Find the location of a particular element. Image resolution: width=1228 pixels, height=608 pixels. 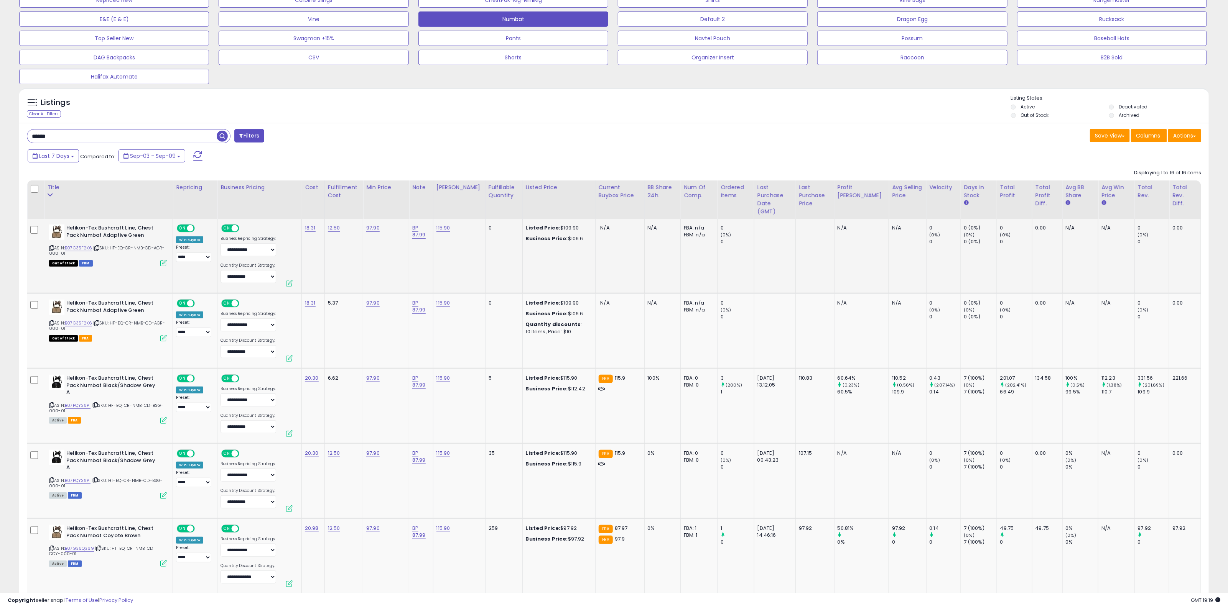

a: B07PQY36P1 is located at coordinates (77, 481).